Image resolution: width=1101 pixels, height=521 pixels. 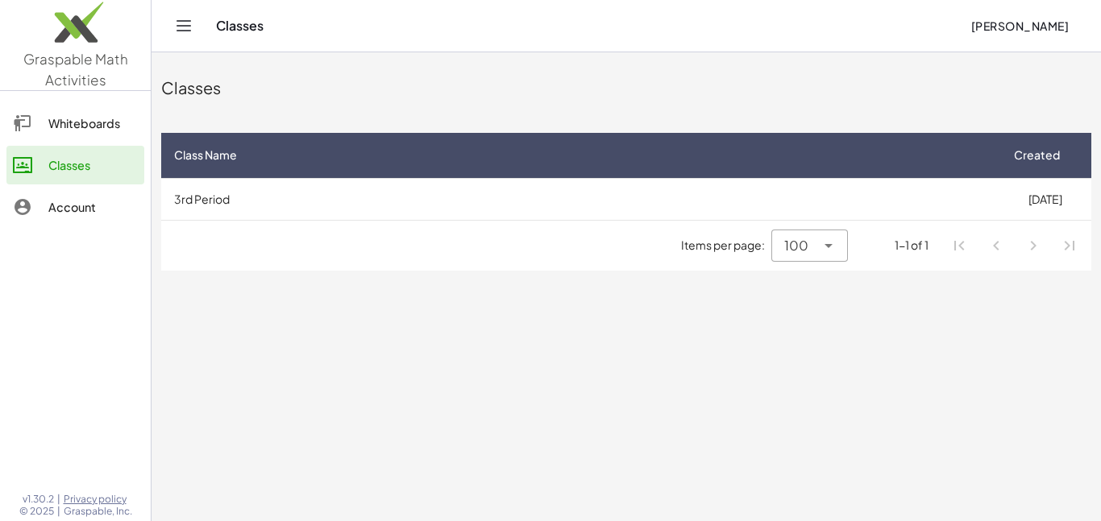 What do you see at coordinates (579, 199) in the screenshot?
I see `td: 3rd Period` at bounding box center [579, 199].